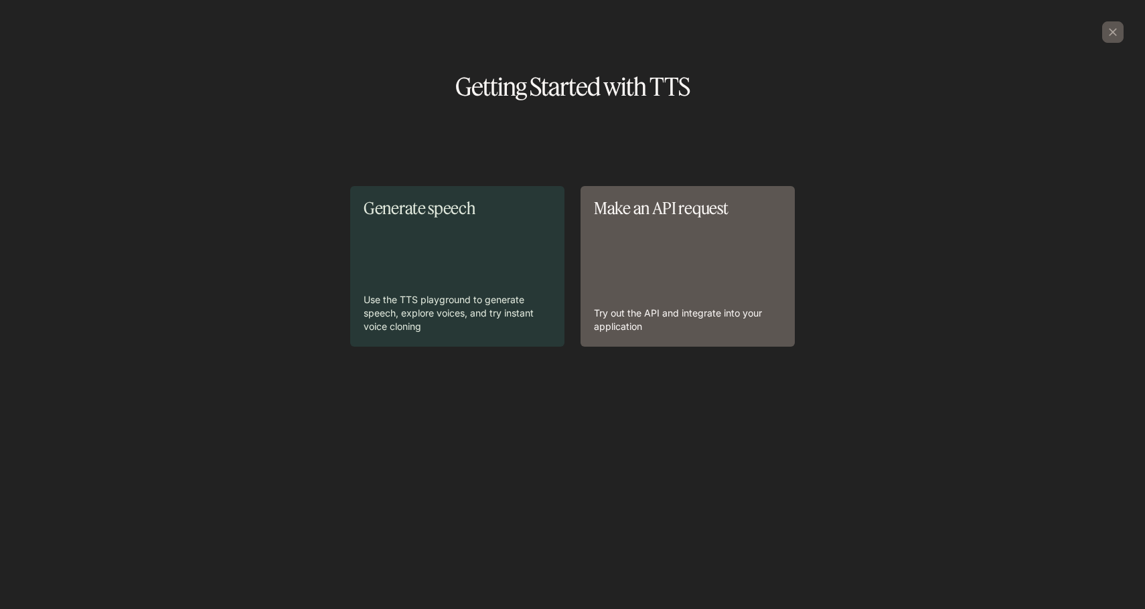 This screenshot has width=1145, height=609. What do you see at coordinates (457, 313) in the screenshot?
I see `p: Use the TTS playground to generate speech, explore voices, and try instant voice cloning` at bounding box center [457, 313].